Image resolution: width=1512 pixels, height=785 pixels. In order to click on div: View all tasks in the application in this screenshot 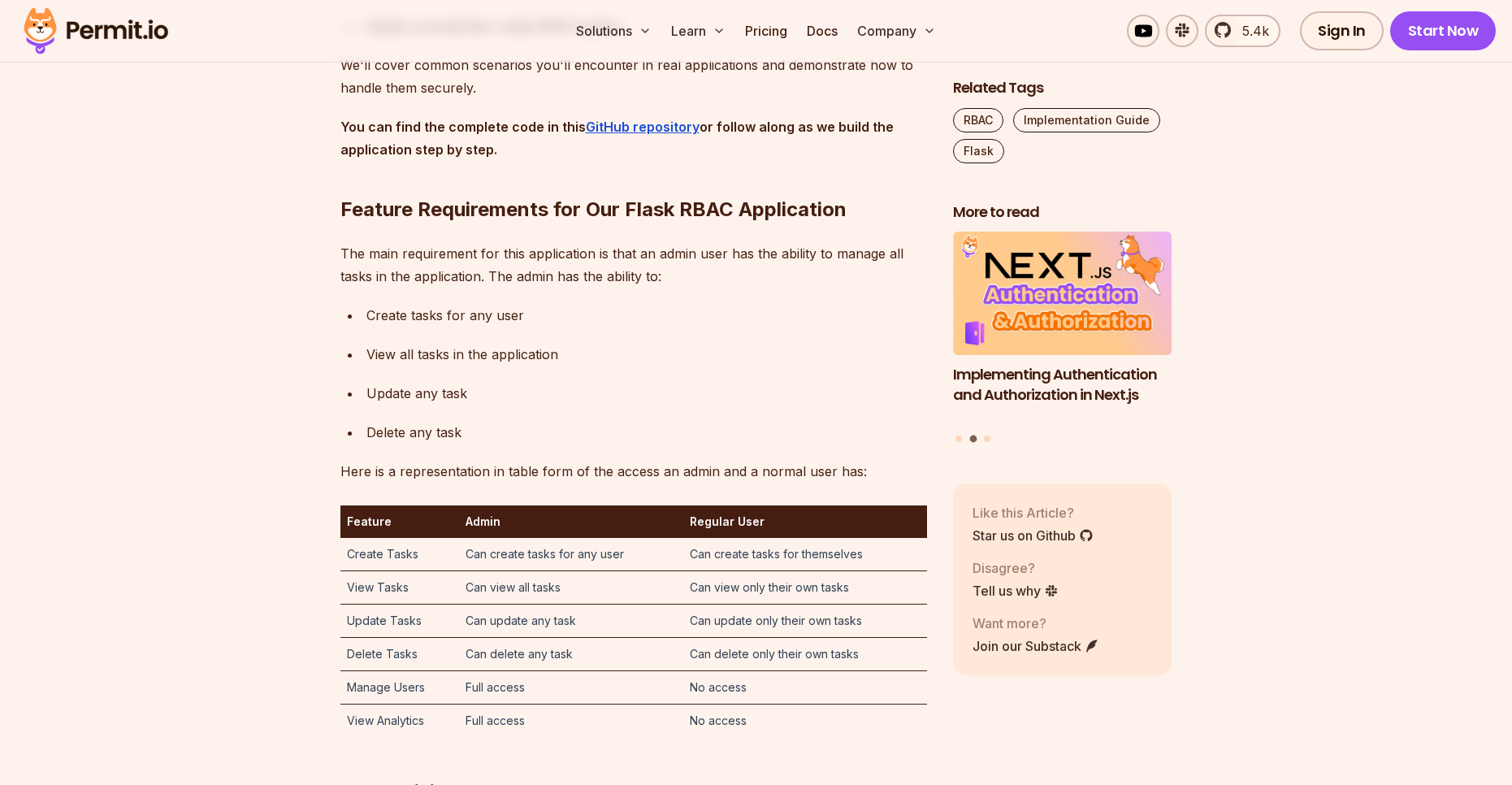, I will do `click(646, 354)`.